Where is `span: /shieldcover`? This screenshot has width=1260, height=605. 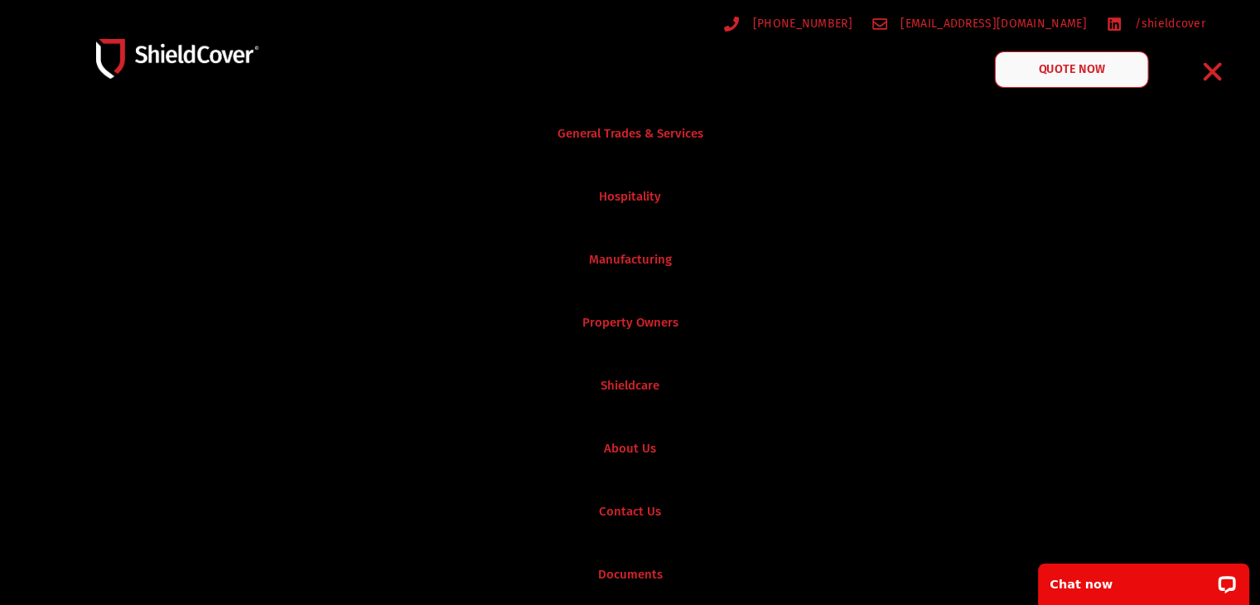
span: /shieldcover is located at coordinates (1168, 23).